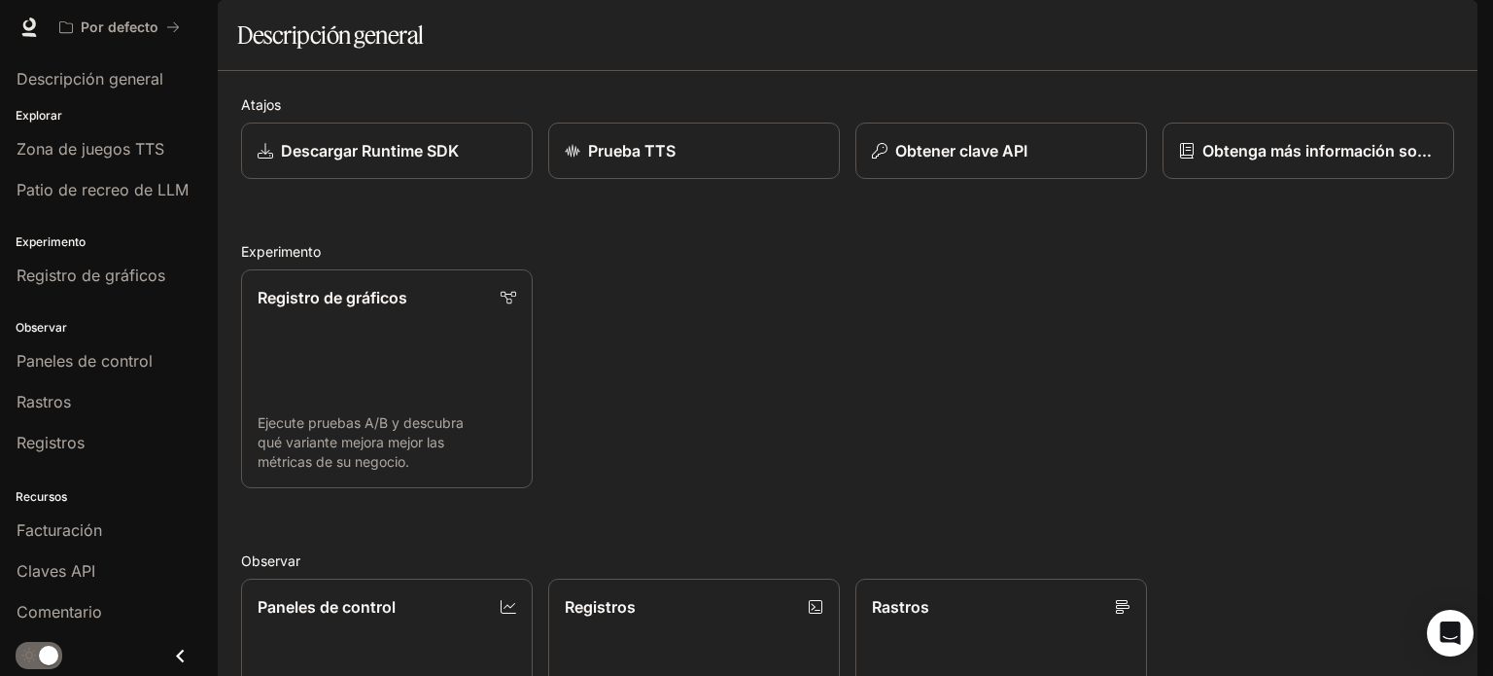 This screenshot has height=676, width=1493. What do you see at coordinates (1308, 151) in the screenshot?
I see `a: Obtenga más información sobre el tiempo de ejecución` at bounding box center [1308, 151].